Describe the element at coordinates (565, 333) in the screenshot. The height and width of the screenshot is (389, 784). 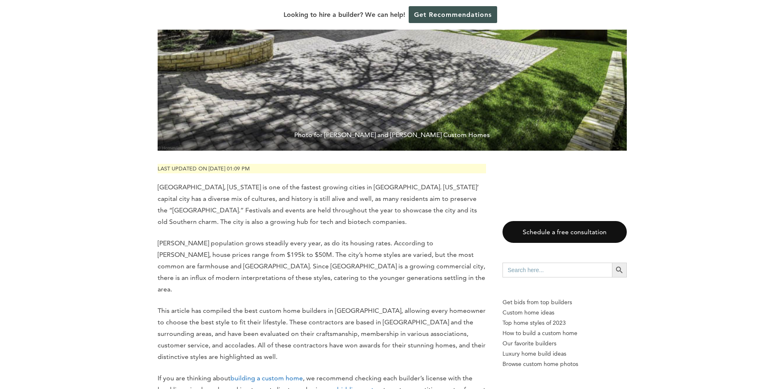
I see `a: How to build a custom home` at that location.